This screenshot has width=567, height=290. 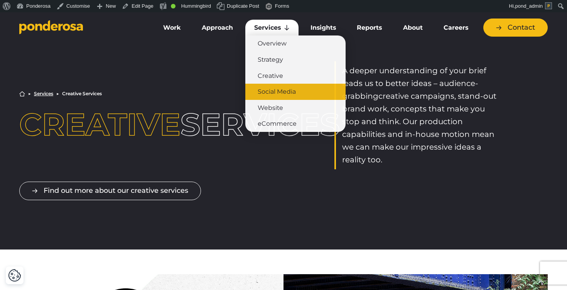 What do you see at coordinates (417, 96) in the screenshot?
I see `span: creative campaigns` at bounding box center [417, 96].